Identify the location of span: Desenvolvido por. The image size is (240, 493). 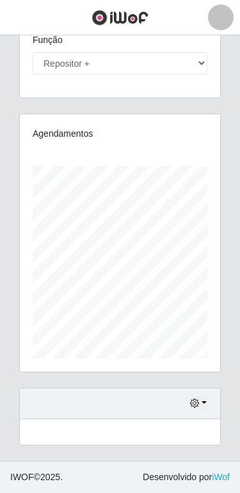
(187, 476).